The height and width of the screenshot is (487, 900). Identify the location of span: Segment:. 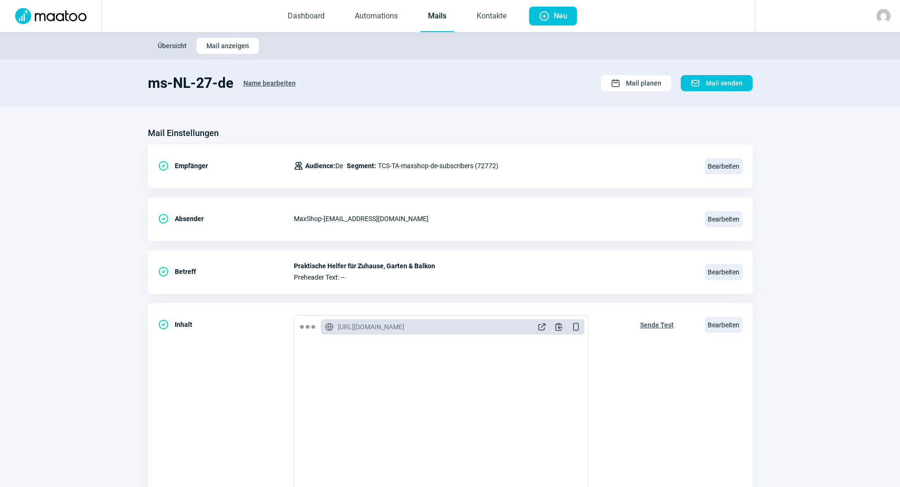
(361, 166).